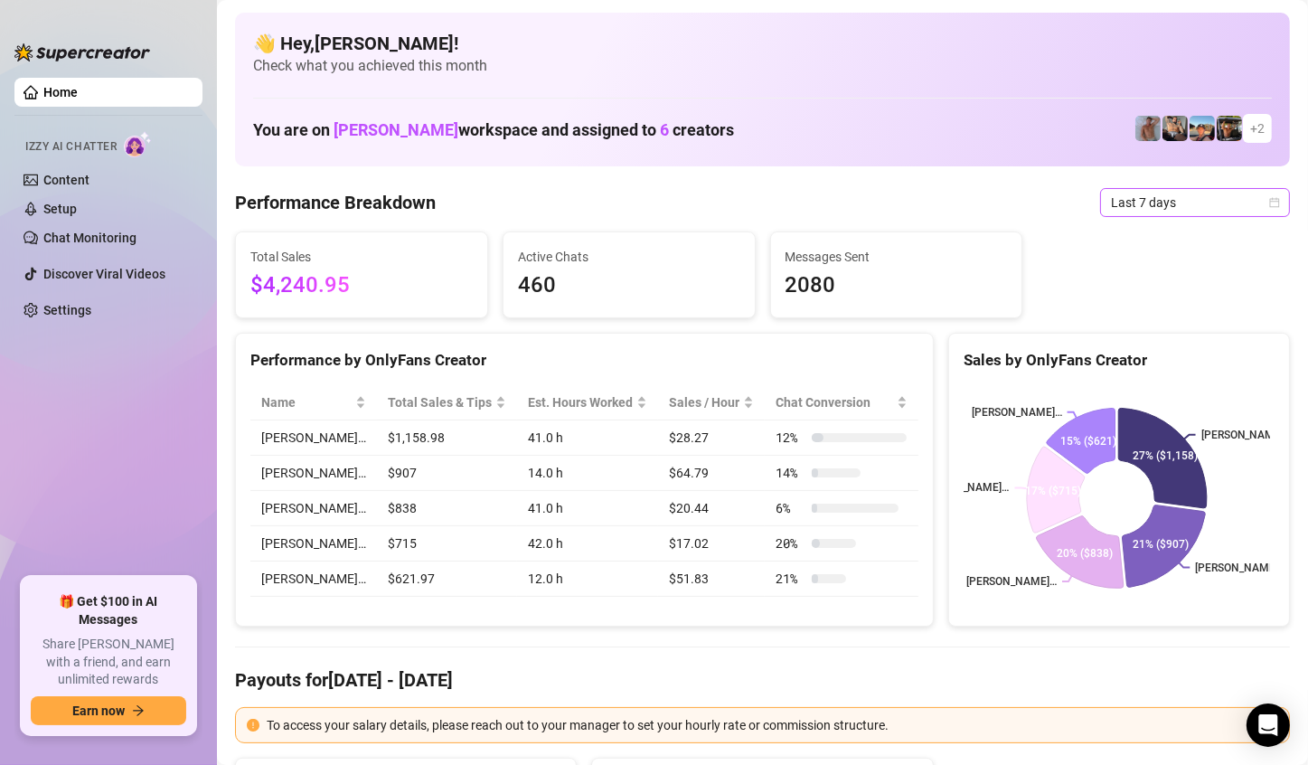 This screenshot has width=1308, height=765. I want to click on span: Total Sales & Tips, so click(439, 402).